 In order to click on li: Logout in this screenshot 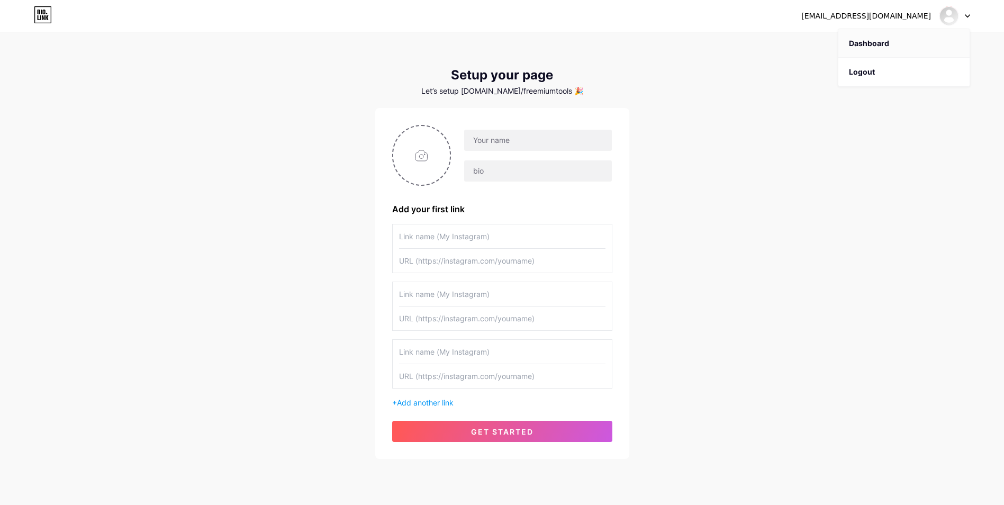, I will do `click(904, 72)`.